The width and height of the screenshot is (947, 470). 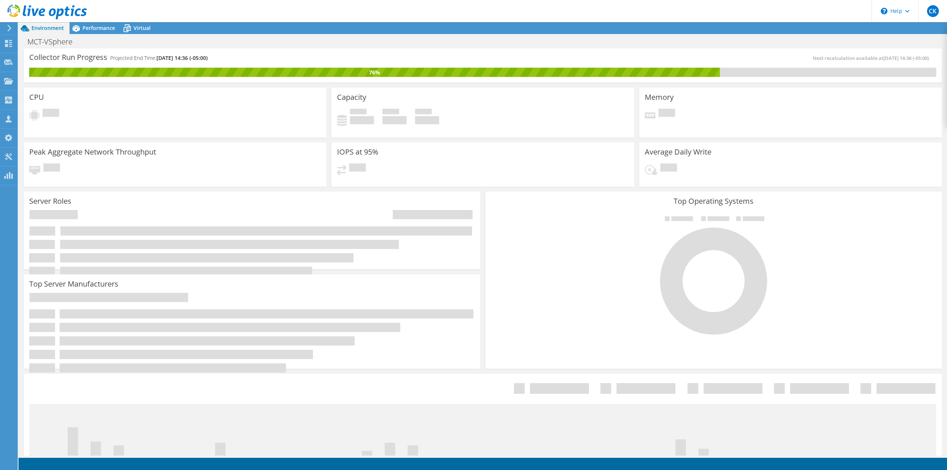 I want to click on span: Environment, so click(x=48, y=28).